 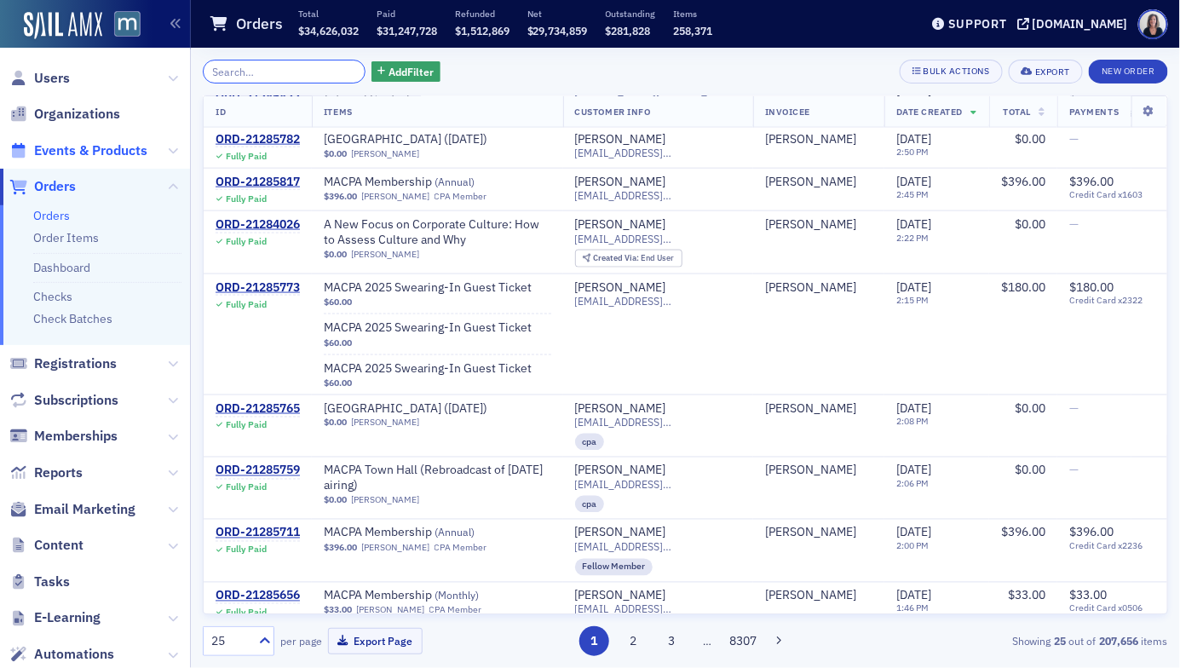 I want to click on span: Tasks, so click(x=52, y=582).